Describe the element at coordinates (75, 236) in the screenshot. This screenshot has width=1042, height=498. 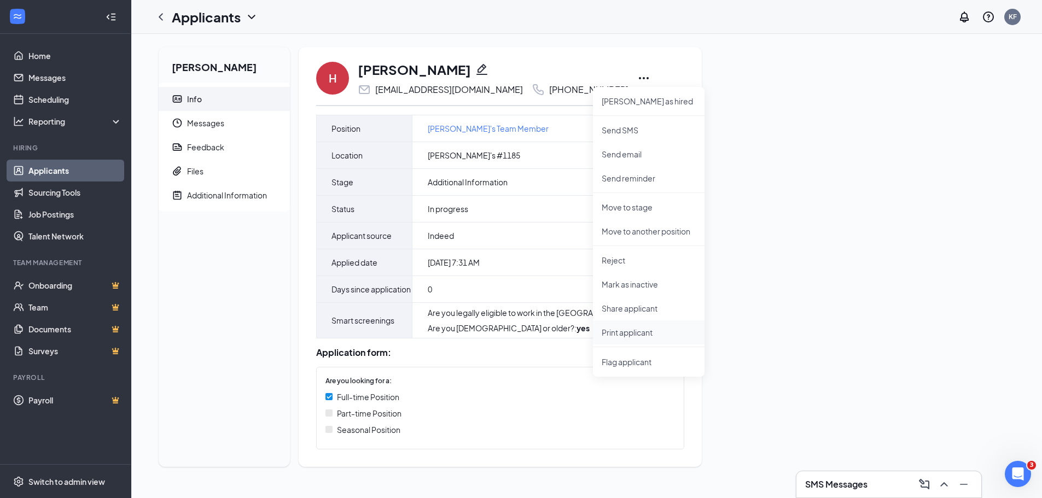
I see `a: Talent Network` at that location.